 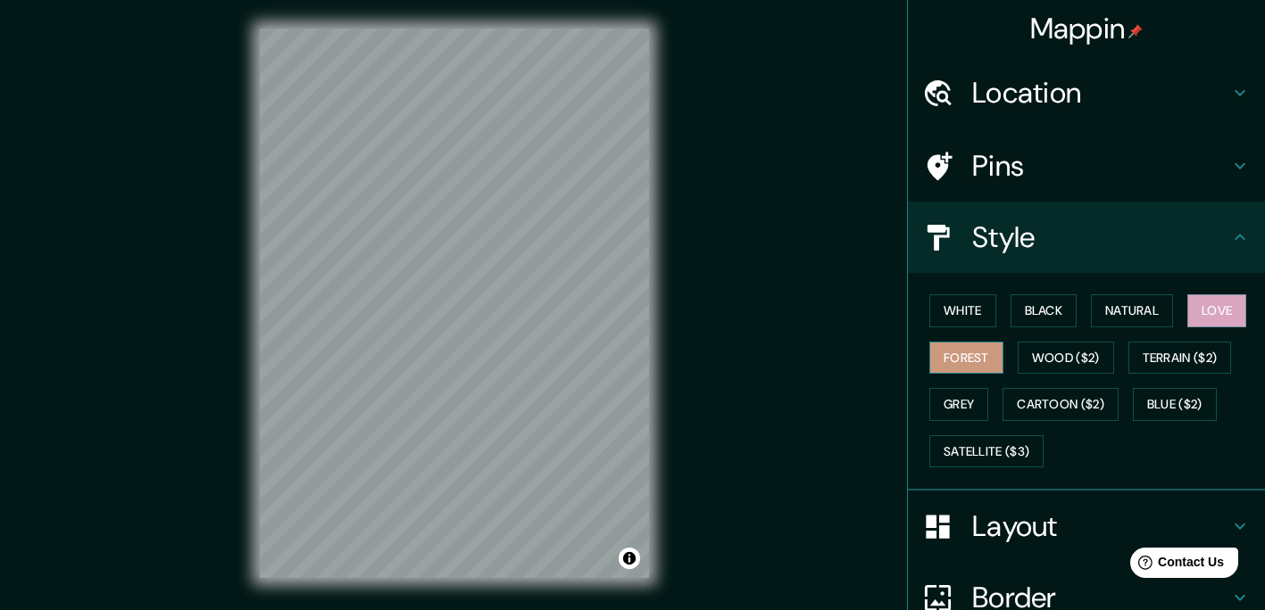 I want to click on h4: Style, so click(x=1100, y=237).